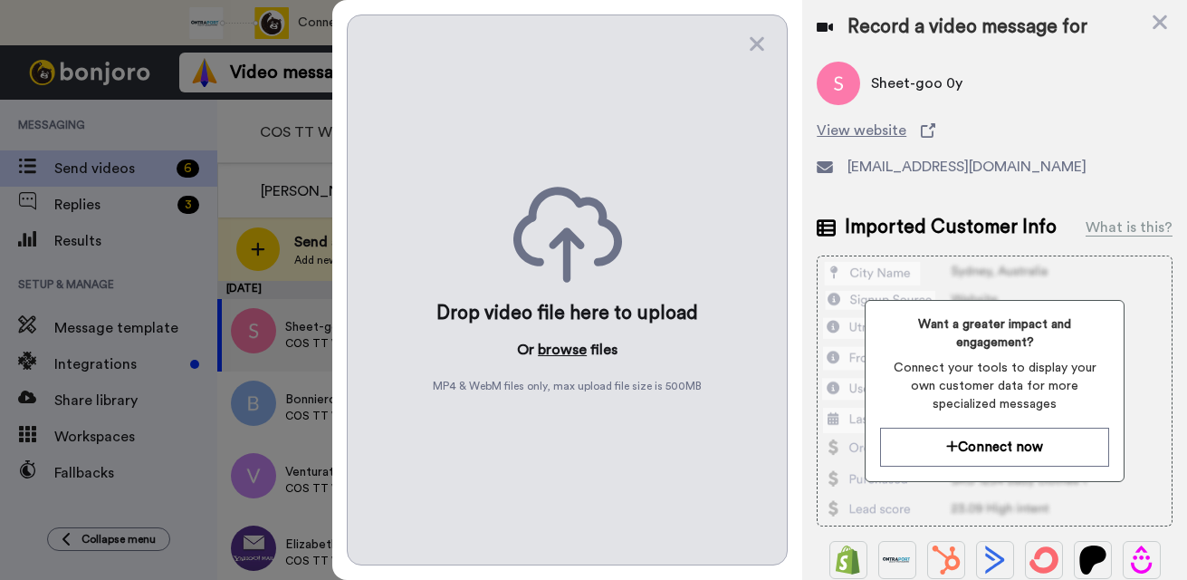  Describe the element at coordinates (994, 386) in the screenshot. I see `span: Connect your tools to display your own customer data for more specialized messages` at that location.